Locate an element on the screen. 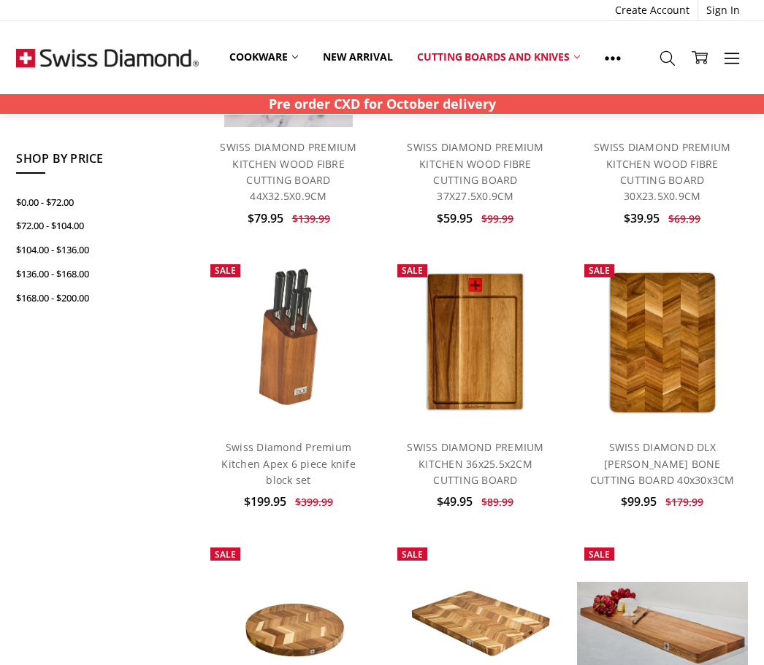 This screenshot has width=764, height=665. span: $89.99 is located at coordinates (497, 502).